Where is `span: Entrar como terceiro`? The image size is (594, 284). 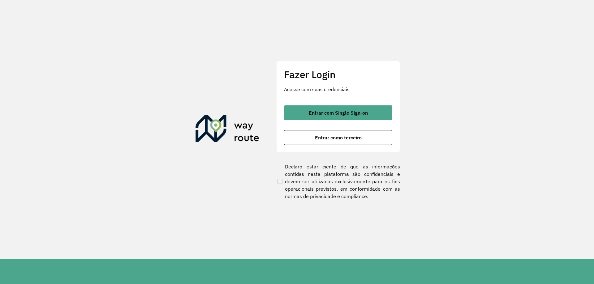 span: Entrar como terceiro is located at coordinates (338, 138).